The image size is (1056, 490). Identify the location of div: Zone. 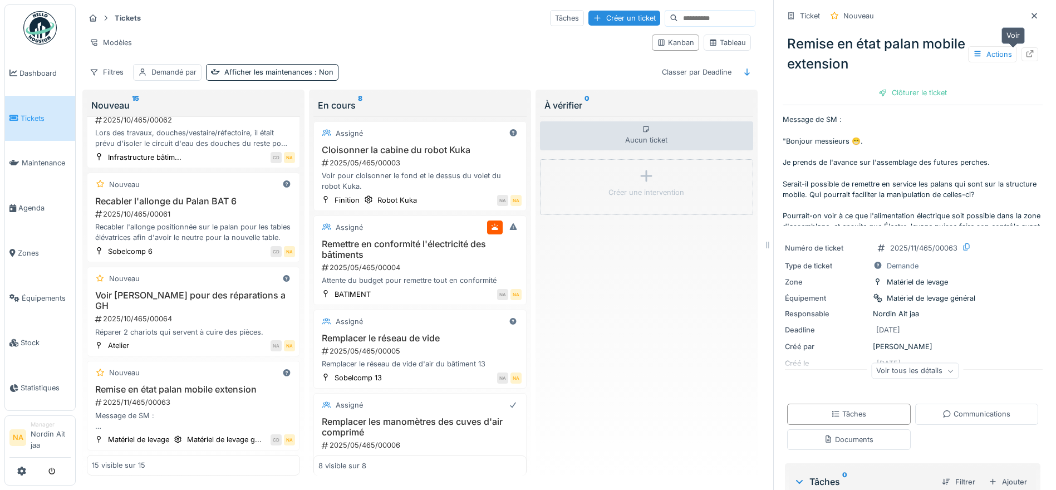
(827, 282).